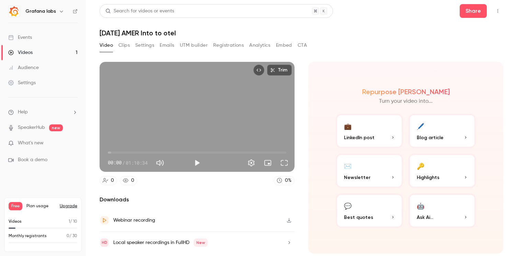  I want to click on button: Full screen, so click(284, 163).